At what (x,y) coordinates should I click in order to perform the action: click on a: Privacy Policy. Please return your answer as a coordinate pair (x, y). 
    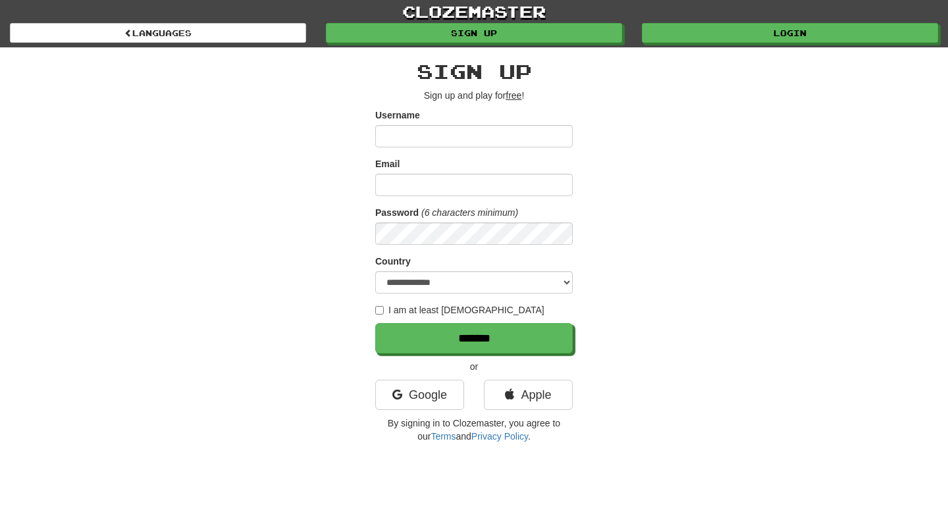
    Looking at the image, I should click on (500, 437).